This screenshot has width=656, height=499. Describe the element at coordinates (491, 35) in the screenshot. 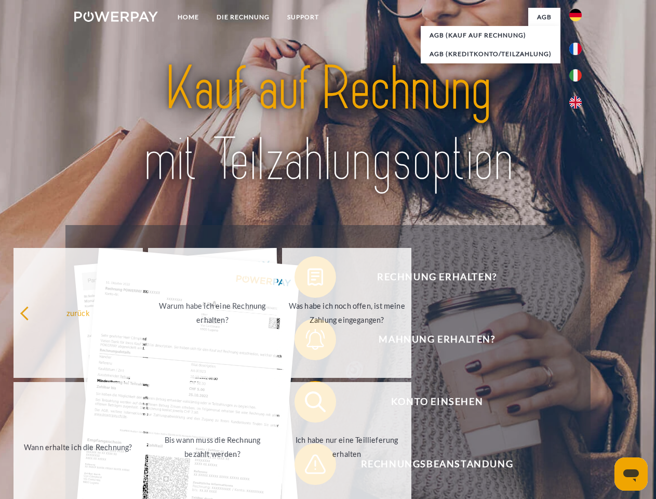

I see `a: AGB (Kauf auf Rechnung)` at that location.